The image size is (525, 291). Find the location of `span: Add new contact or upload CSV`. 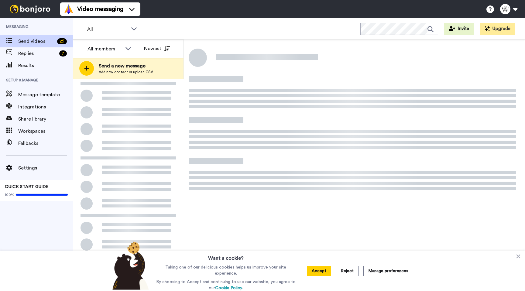

span: Add new contact or upload CSV is located at coordinates (126, 72).